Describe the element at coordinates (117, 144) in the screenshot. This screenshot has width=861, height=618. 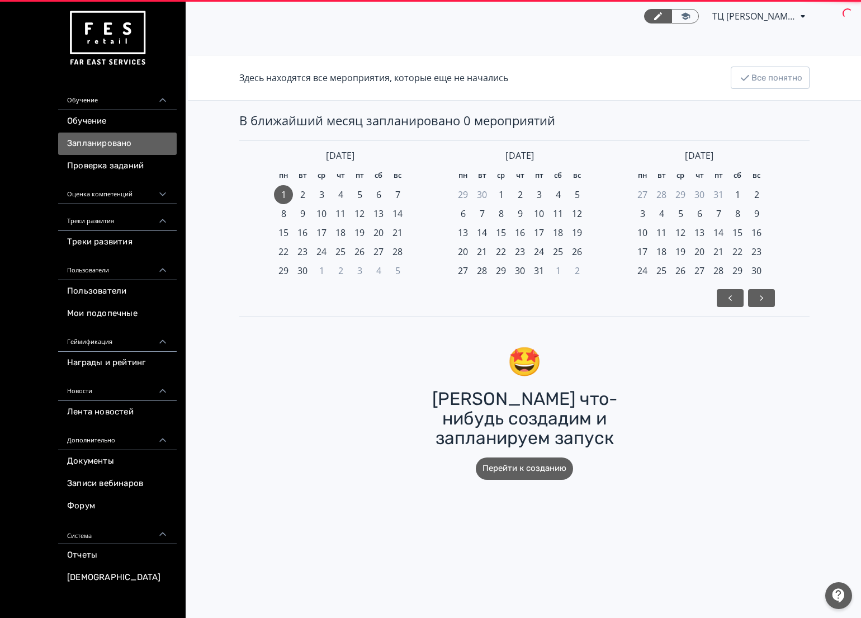
I see `a: Запланировано` at that location.